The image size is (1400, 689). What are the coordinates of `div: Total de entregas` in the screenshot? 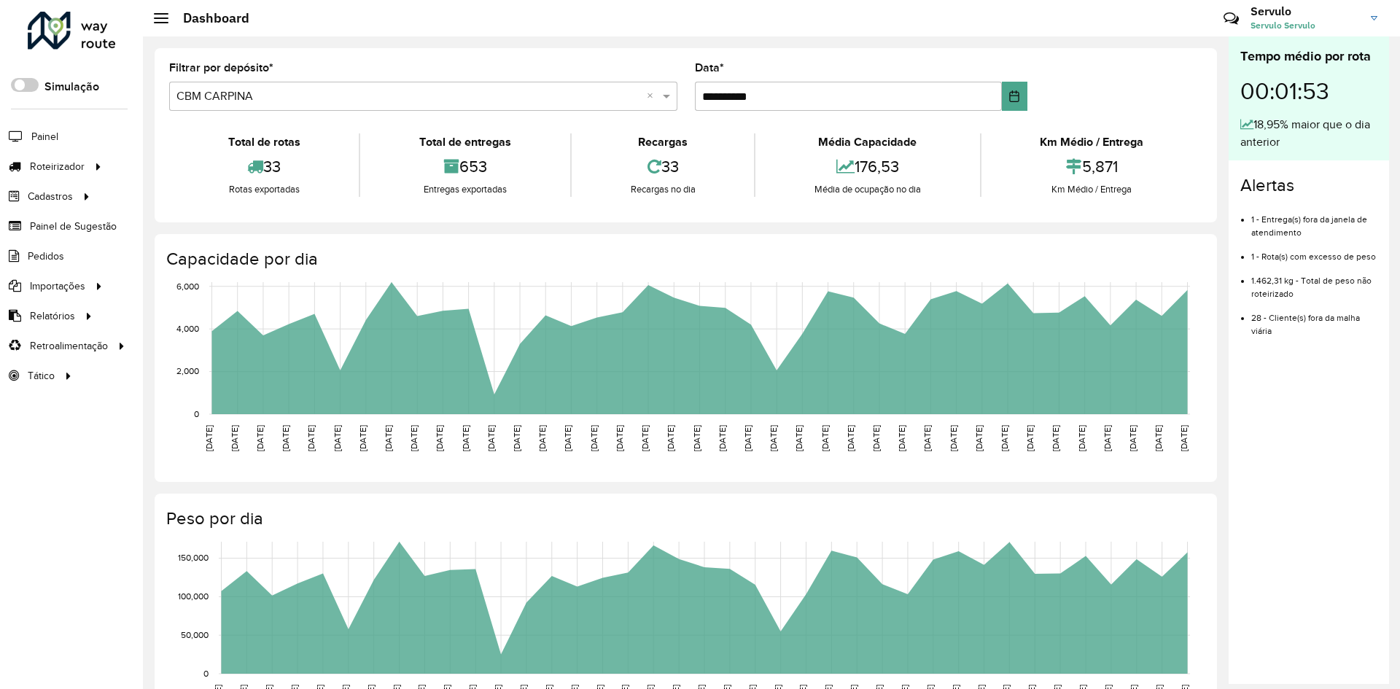 It's located at (465, 142).